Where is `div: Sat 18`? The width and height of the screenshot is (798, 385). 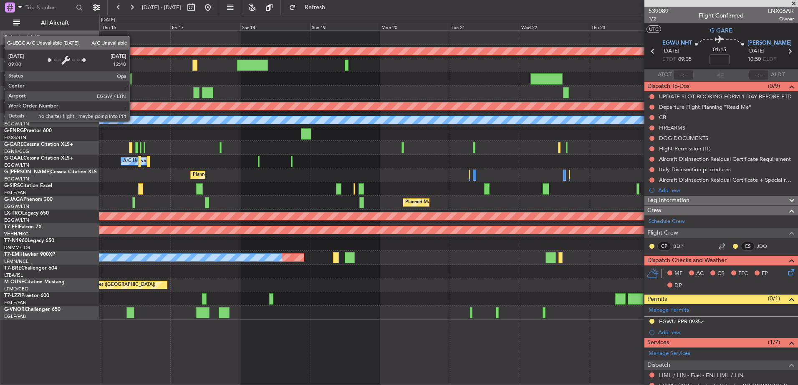 div: Sat 18 is located at coordinates (275, 27).